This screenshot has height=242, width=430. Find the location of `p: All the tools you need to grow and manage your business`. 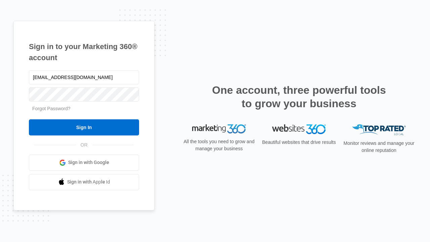

p: All the tools you need to grow and manage your business is located at coordinates (219, 145).